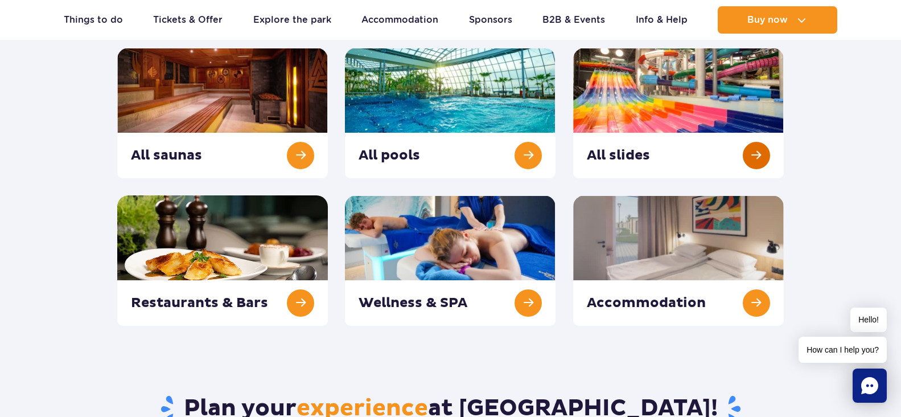 Image resolution: width=901 pixels, height=417 pixels. Describe the element at coordinates (93, 20) in the screenshot. I see `a: Things to do` at that location.